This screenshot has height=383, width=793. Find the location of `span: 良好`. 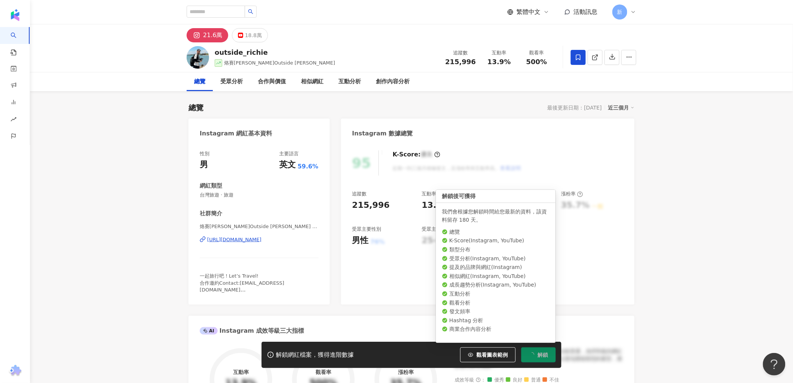

span: 良好 is located at coordinates (514, 380).